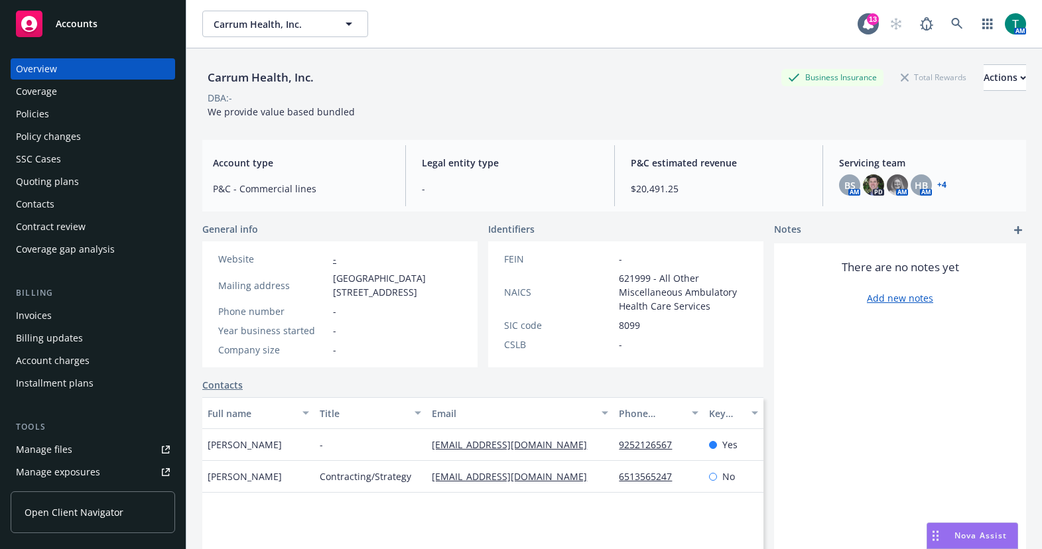 This screenshot has width=1042, height=549. Describe the element at coordinates (787, 230) in the screenshot. I see `span: Notes` at that location.